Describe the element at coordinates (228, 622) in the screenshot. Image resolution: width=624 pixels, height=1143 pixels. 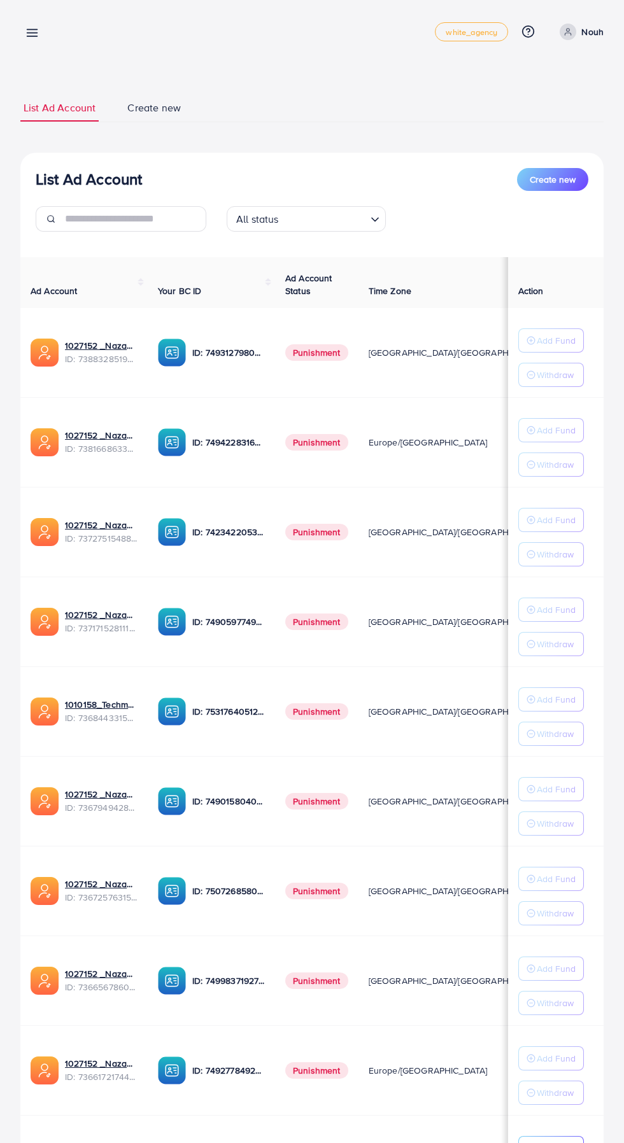
I see `p: ID: 7490597749134508040` at that location.